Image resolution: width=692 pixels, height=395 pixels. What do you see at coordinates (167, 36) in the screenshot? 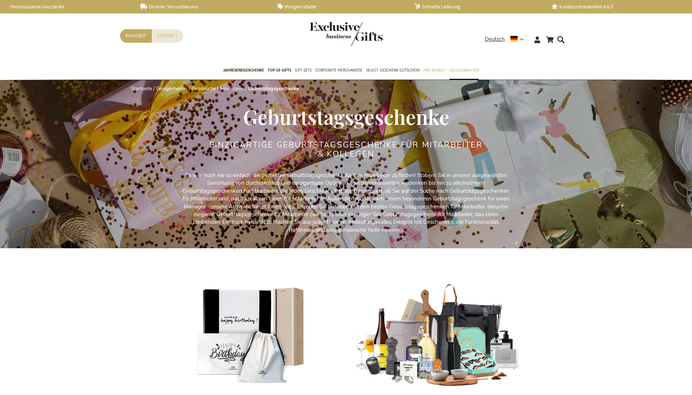
I see `a: Contact` at bounding box center [167, 36].